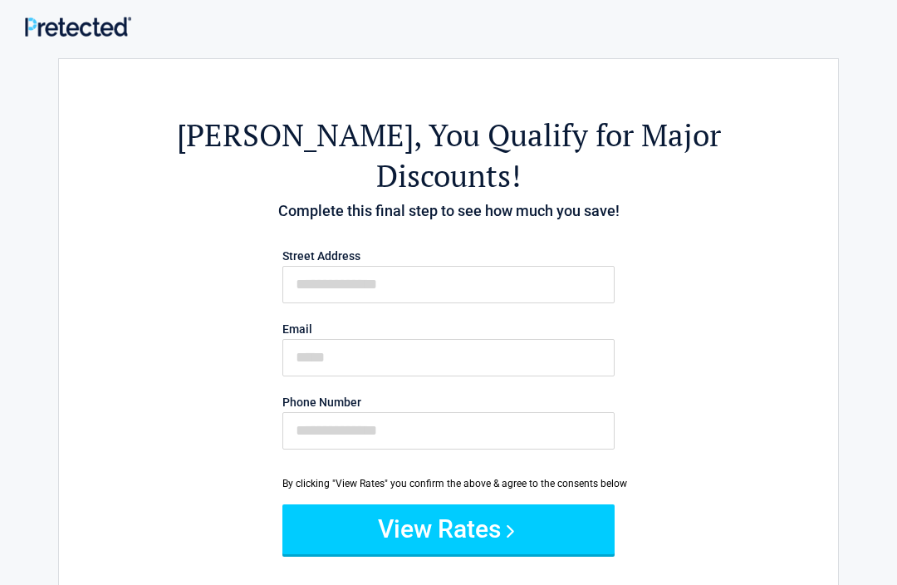  I want to click on img: Main Logo, so click(78, 26).